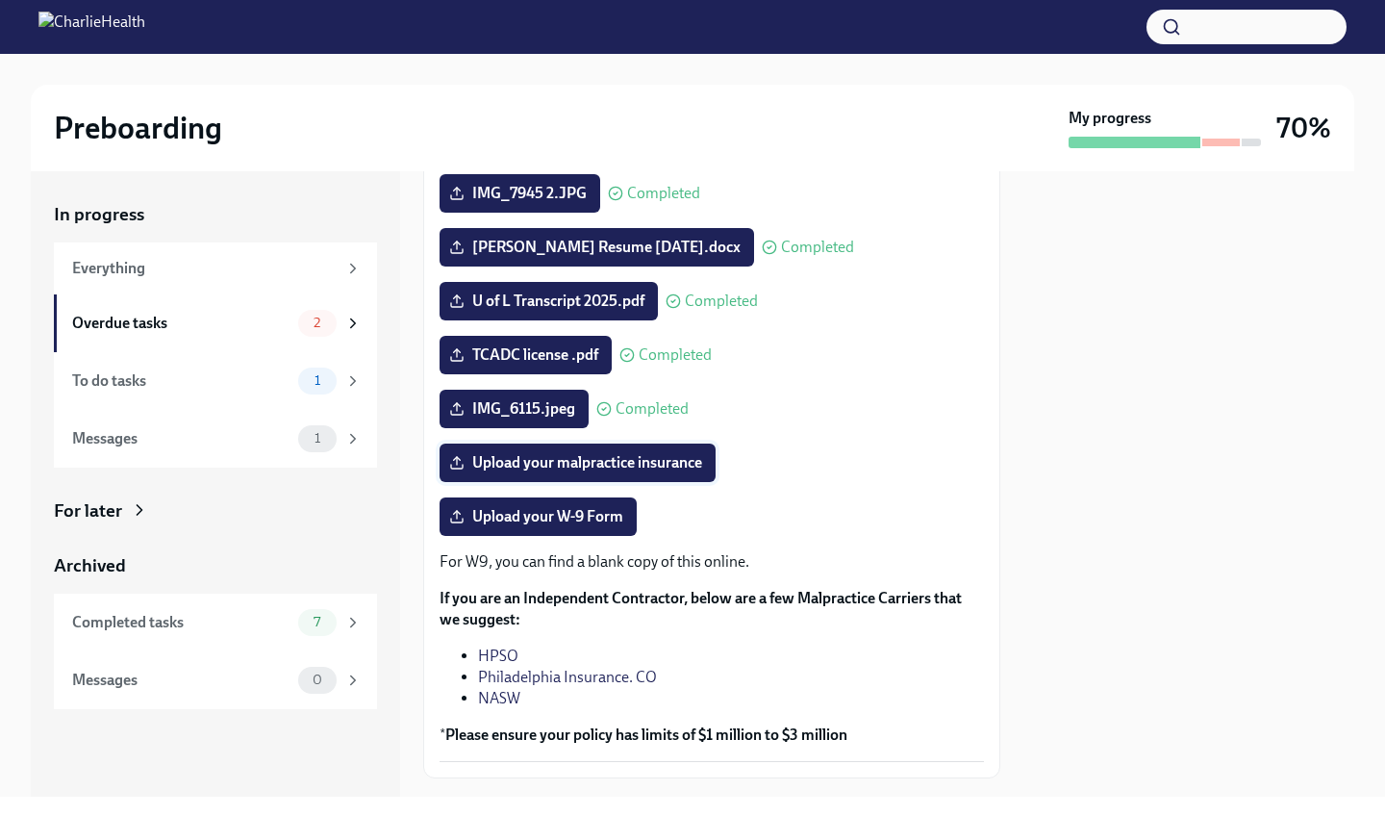  I want to click on a: Everything, so click(215, 268).